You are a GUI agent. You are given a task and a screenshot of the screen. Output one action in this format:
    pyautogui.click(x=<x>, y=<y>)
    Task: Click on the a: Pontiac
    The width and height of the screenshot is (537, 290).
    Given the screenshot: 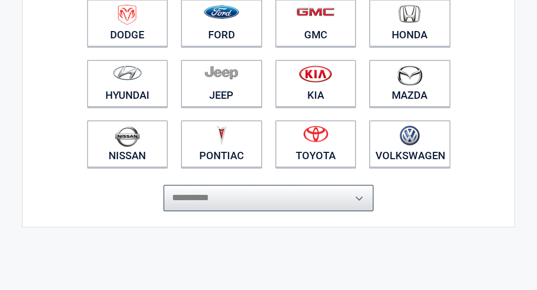 What is the action you would take?
    pyautogui.click(x=222, y=144)
    